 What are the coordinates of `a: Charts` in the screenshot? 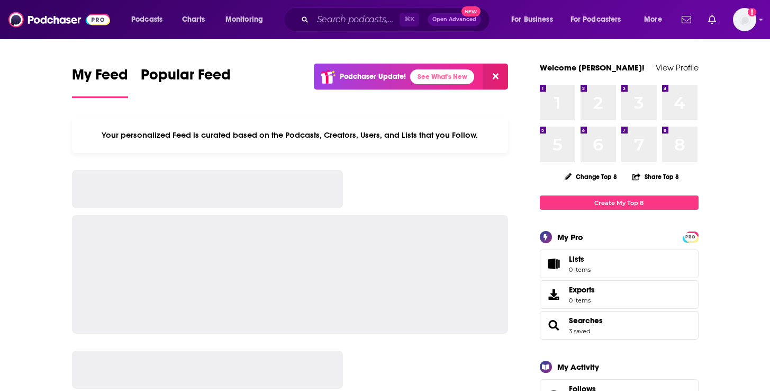 It's located at (193, 20).